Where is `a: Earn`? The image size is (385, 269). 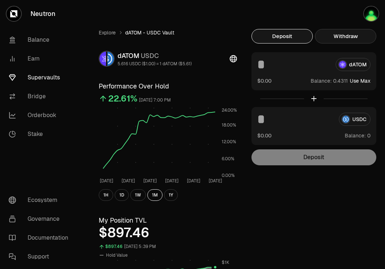 a: Earn is located at coordinates (41, 59).